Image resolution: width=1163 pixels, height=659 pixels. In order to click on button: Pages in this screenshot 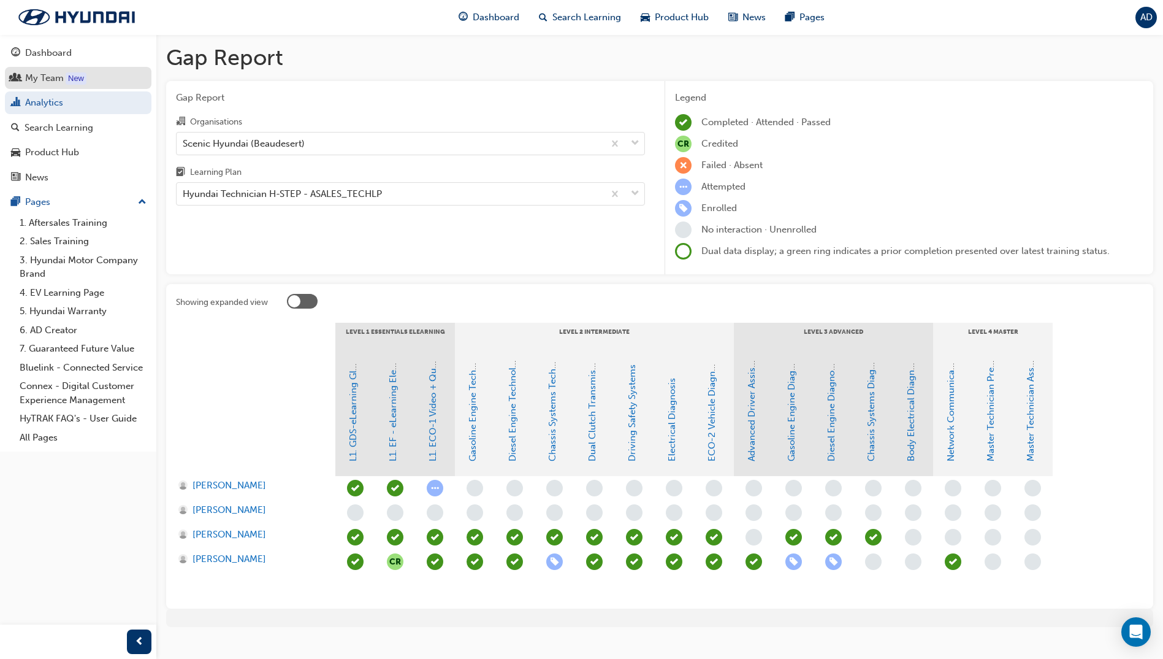, I will do `click(78, 202)`.